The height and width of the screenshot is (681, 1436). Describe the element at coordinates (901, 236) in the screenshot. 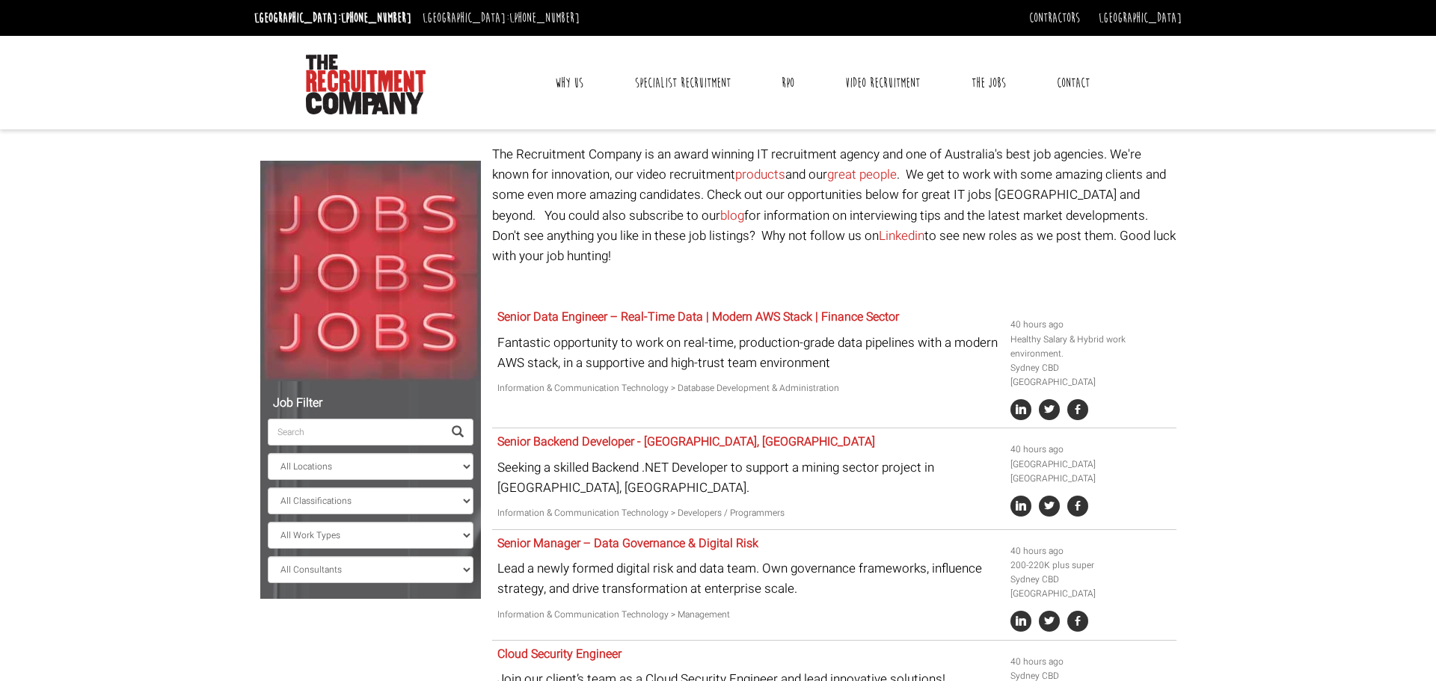

I see `a: Linkedin` at that location.